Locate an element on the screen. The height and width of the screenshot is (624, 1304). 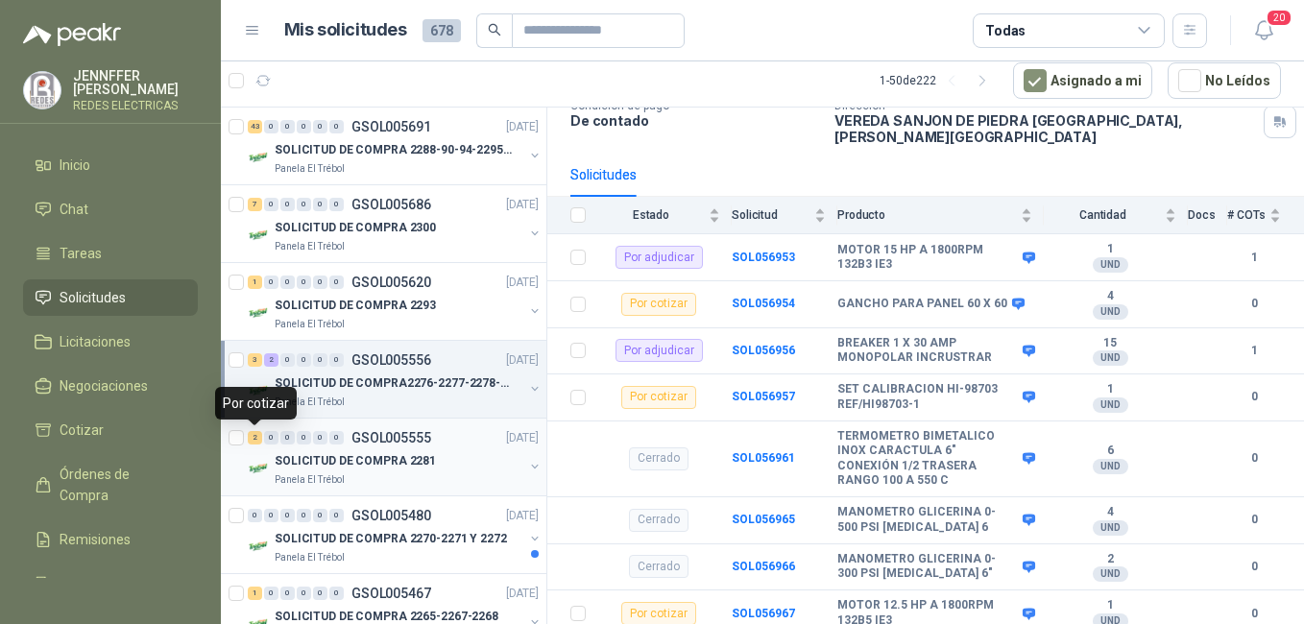
a: SOL056961 is located at coordinates (763, 458).